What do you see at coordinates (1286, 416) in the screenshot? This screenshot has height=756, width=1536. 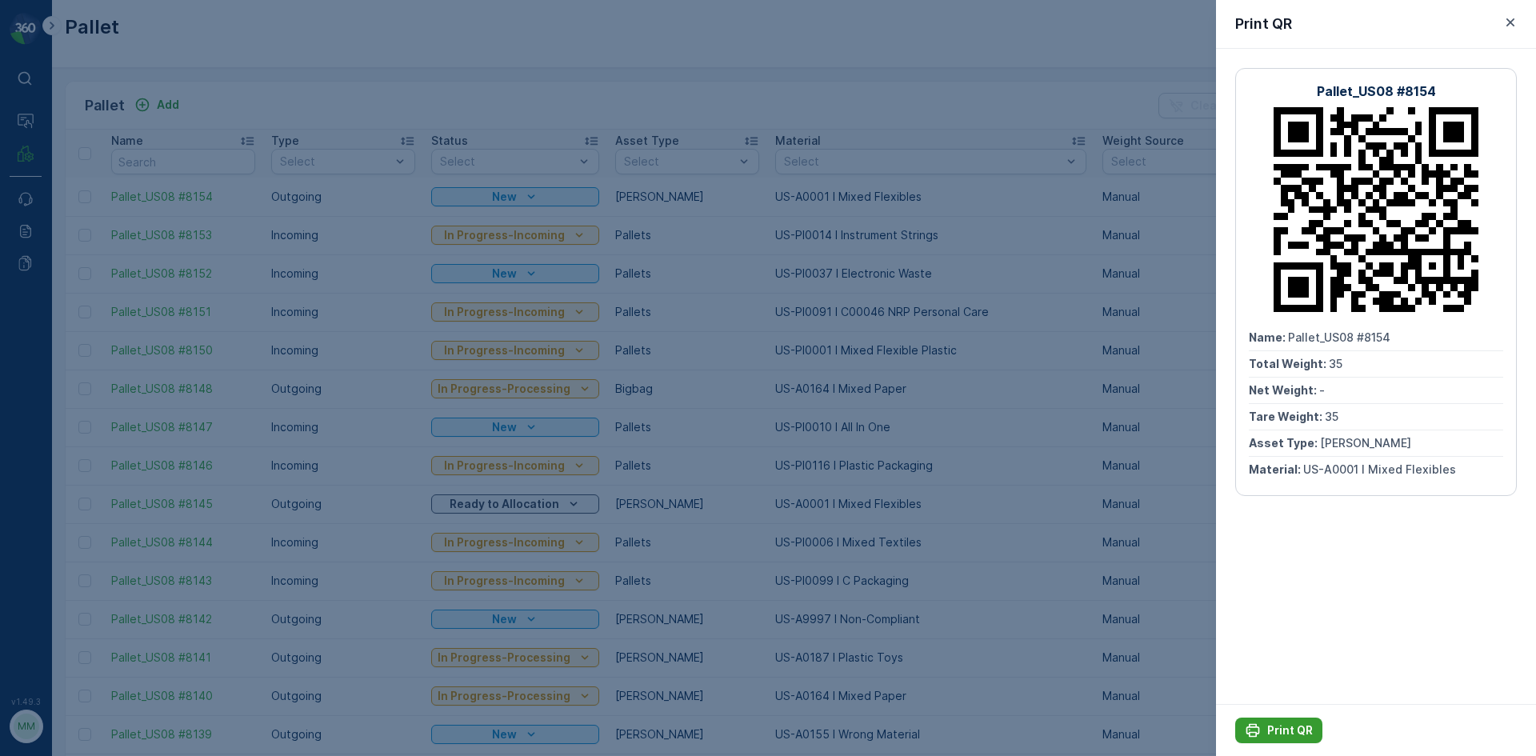 I see `span: Tare Weight :` at bounding box center [1286, 416].